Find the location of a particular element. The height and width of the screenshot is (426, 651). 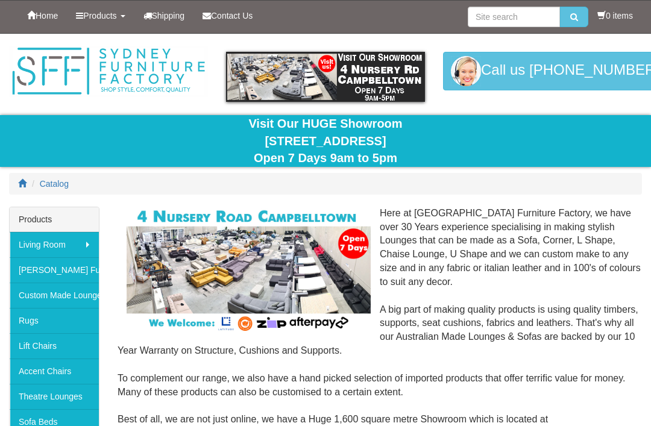

a: Shipping is located at coordinates (164, 16).